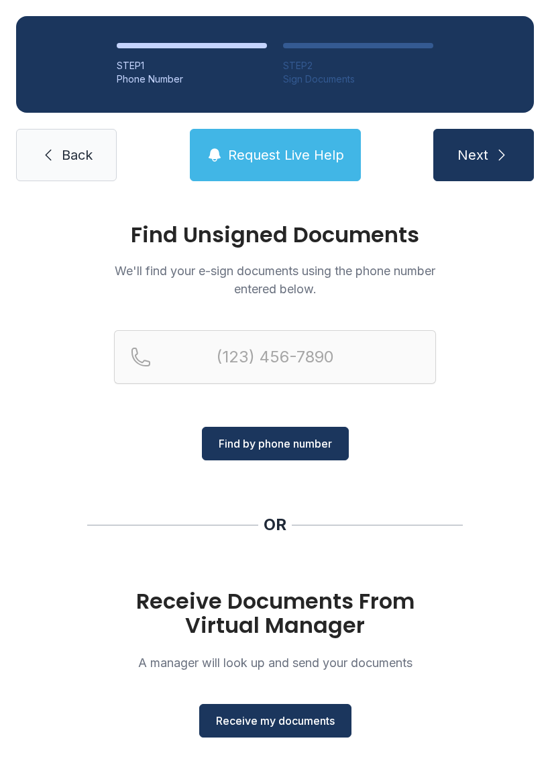 This screenshot has width=550, height=759. I want to click on span: Find by phone number, so click(275, 443).